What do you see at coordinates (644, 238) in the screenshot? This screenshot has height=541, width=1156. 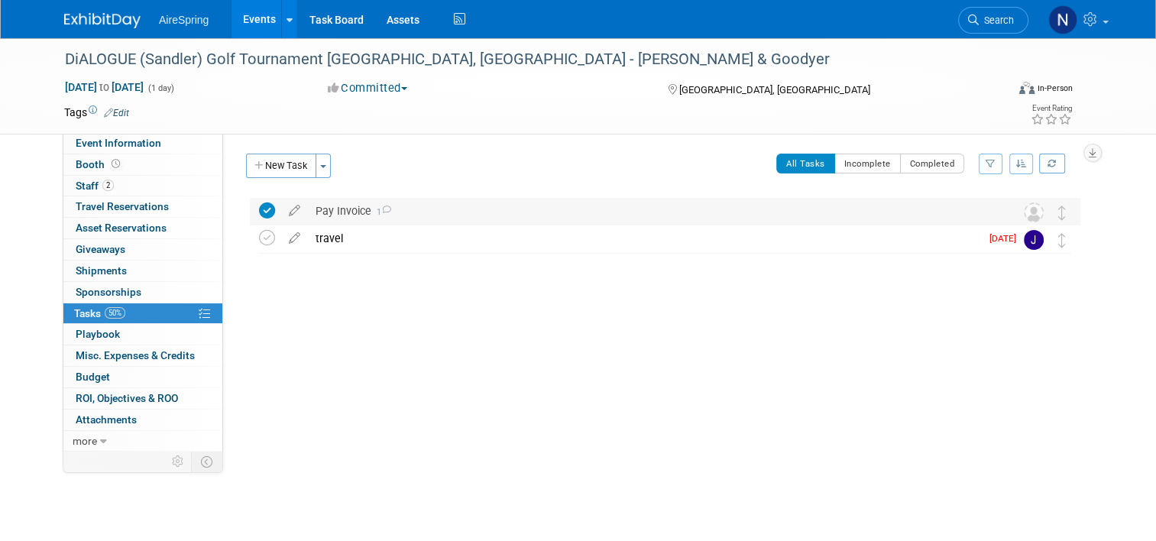 I see `div: travel` at bounding box center [644, 238].